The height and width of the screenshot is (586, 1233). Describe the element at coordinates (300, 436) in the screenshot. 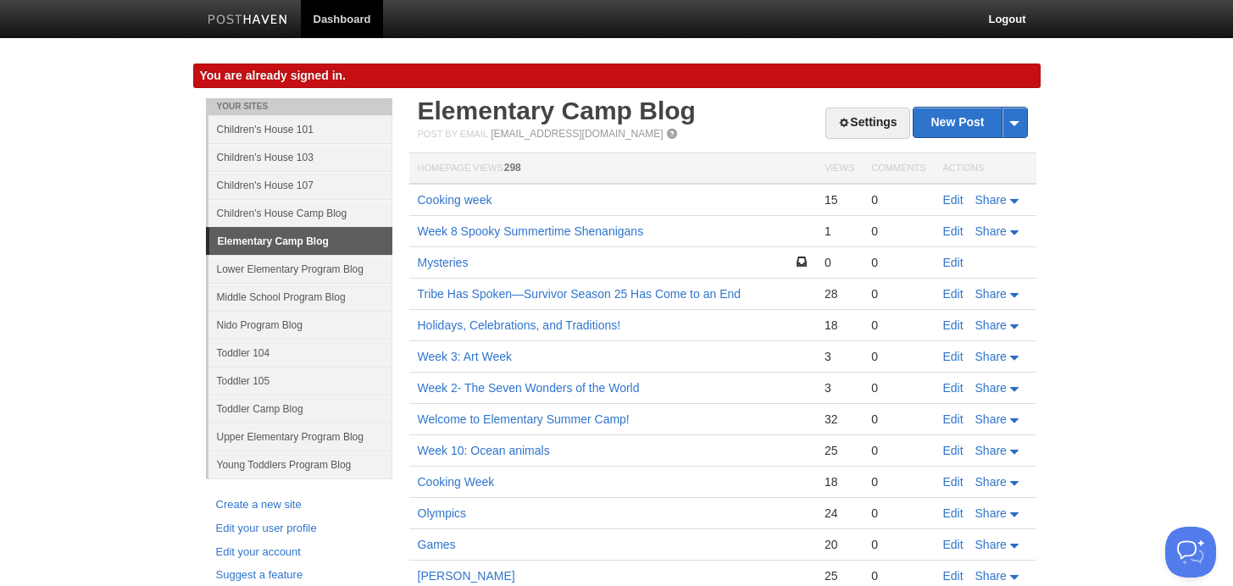

I see `a: Upper Elementary Program Blog` at that location.